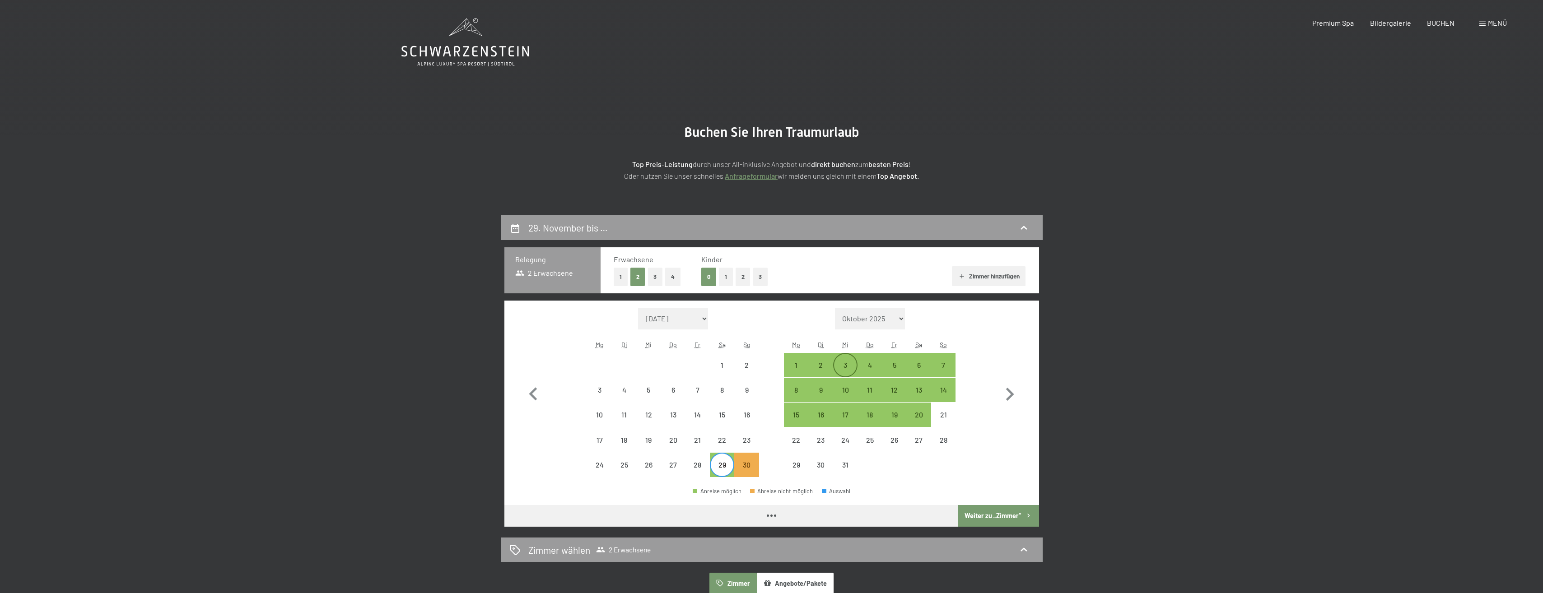 This screenshot has height=593, width=1543. Describe the element at coordinates (796, 423) in the screenshot. I see `div: 15` at that location.